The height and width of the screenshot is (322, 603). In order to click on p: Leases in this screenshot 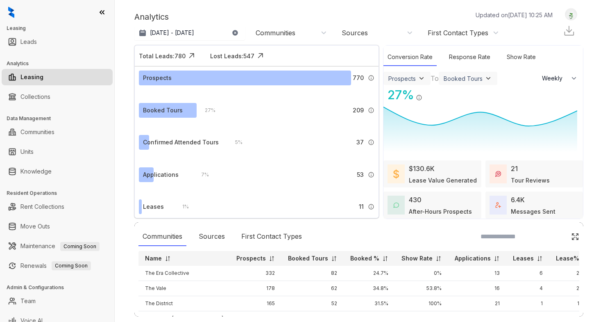, I will do `click(523, 258)`.